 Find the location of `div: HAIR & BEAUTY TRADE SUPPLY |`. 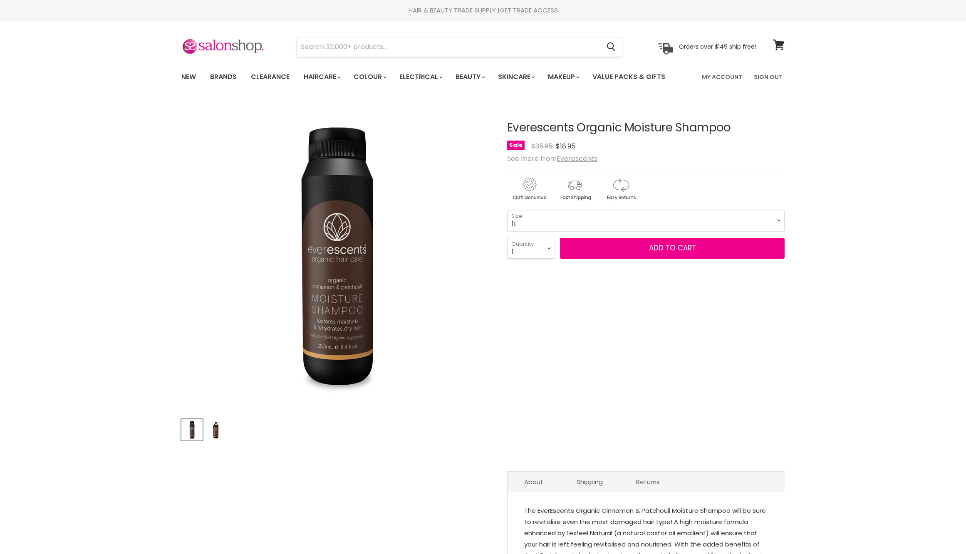

div: HAIR & BEAUTY TRADE SUPPLY | is located at coordinates (483, 10).